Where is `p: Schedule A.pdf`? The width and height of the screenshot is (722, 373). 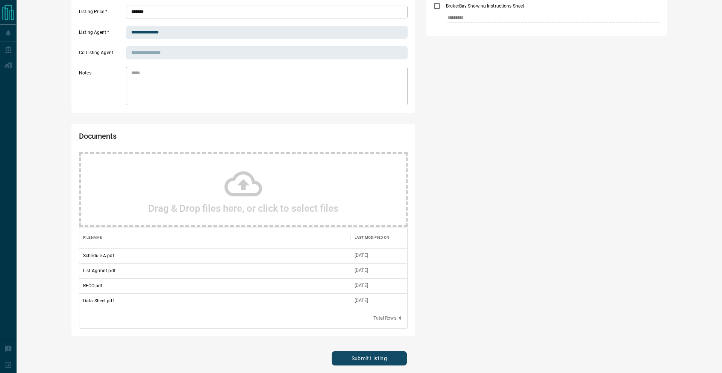
p: Schedule A.pdf is located at coordinates (99, 256).